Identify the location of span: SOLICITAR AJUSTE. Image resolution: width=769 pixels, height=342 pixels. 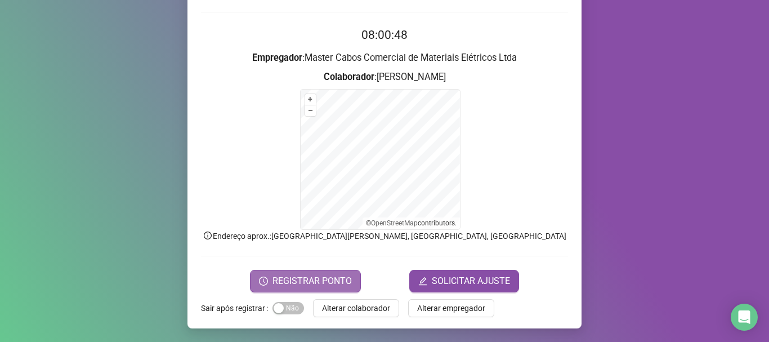
(470, 281).